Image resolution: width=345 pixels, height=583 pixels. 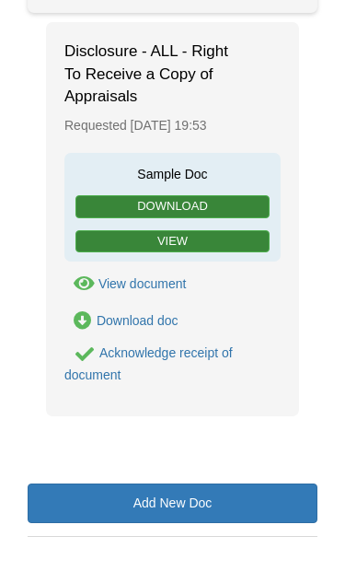 What do you see at coordinates (172, 206) in the screenshot?
I see `a: Download` at bounding box center [172, 206].